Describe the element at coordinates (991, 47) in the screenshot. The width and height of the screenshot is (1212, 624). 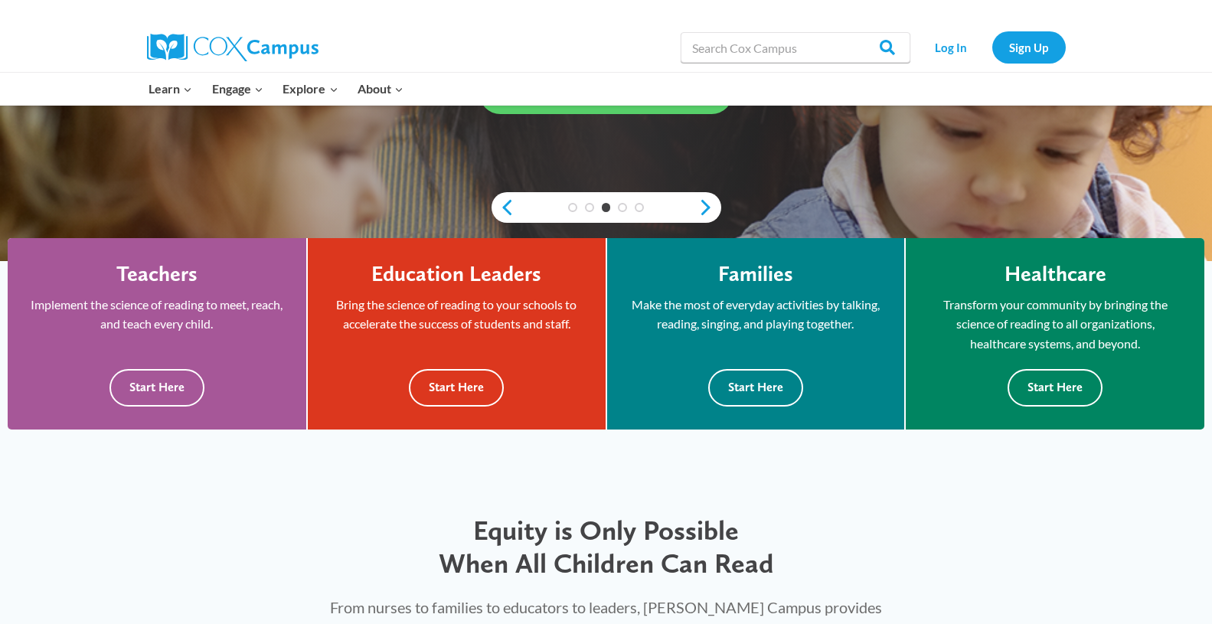
I see `nav: Secondary Navigation` at that location.